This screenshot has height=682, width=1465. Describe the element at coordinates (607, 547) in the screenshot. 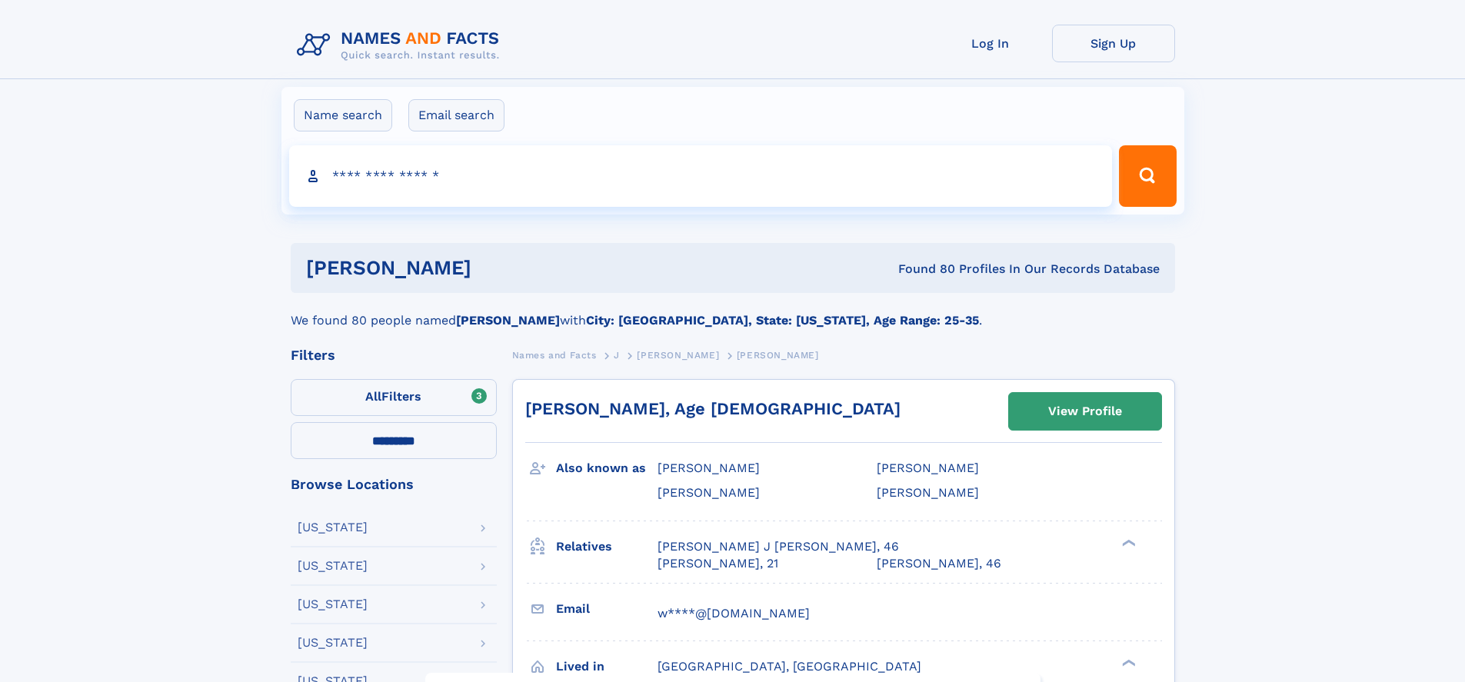

I see `h3: Relatives` at that location.